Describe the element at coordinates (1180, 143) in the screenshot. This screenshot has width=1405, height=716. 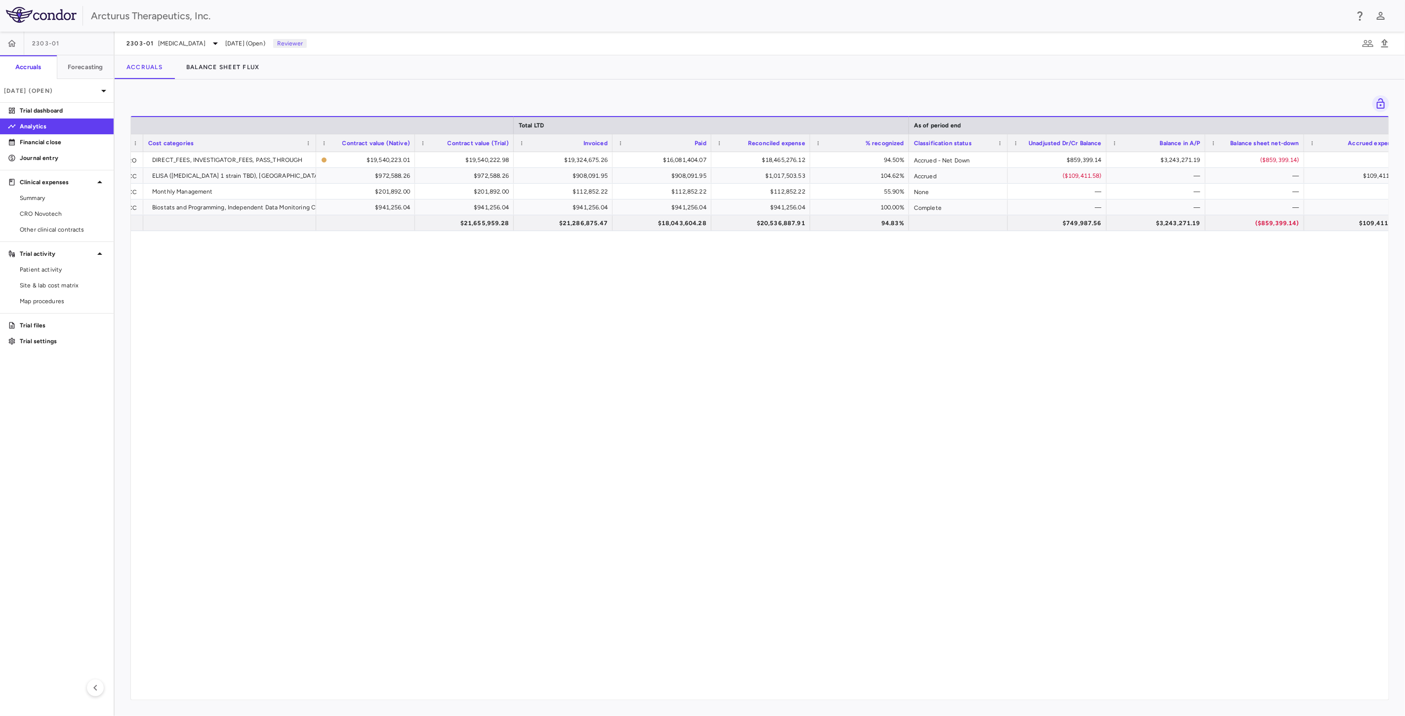
I see `span: Balance in A/P` at that location.